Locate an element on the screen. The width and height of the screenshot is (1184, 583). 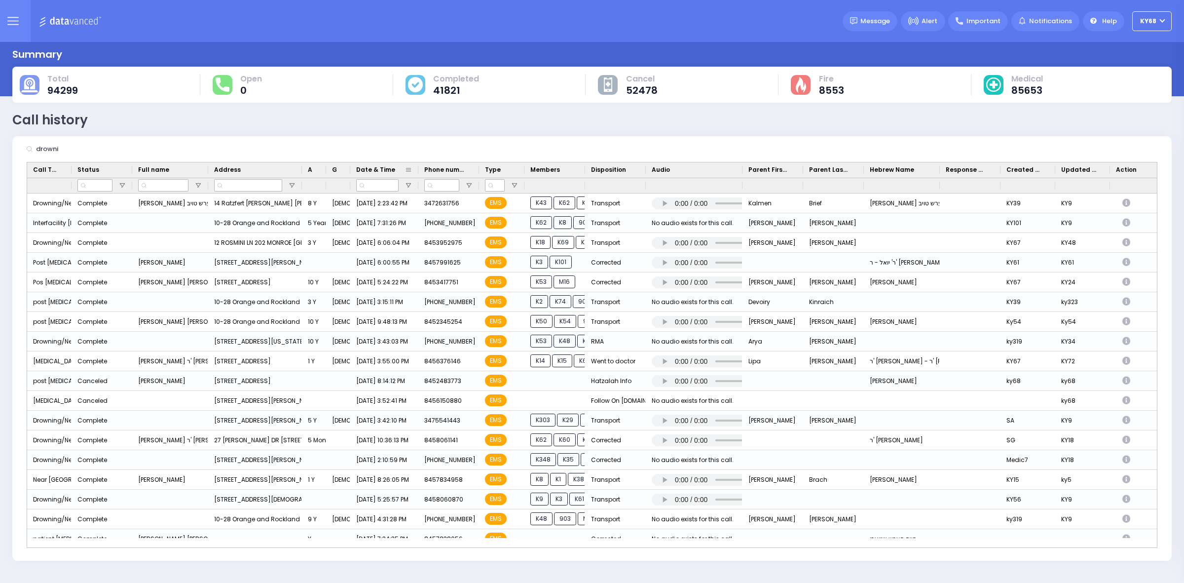
div: 3 Y is located at coordinates (314, 243).